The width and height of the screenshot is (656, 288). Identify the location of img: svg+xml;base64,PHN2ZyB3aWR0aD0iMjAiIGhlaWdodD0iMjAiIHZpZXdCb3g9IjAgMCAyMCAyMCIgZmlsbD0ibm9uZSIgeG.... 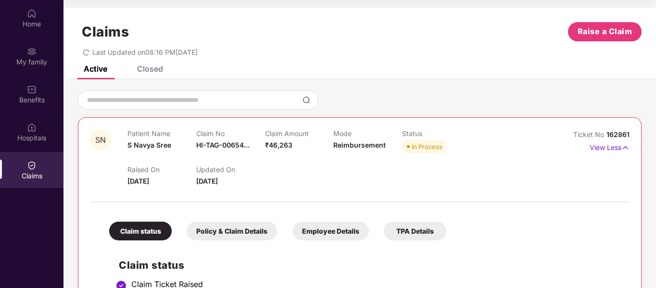
(32, 51).